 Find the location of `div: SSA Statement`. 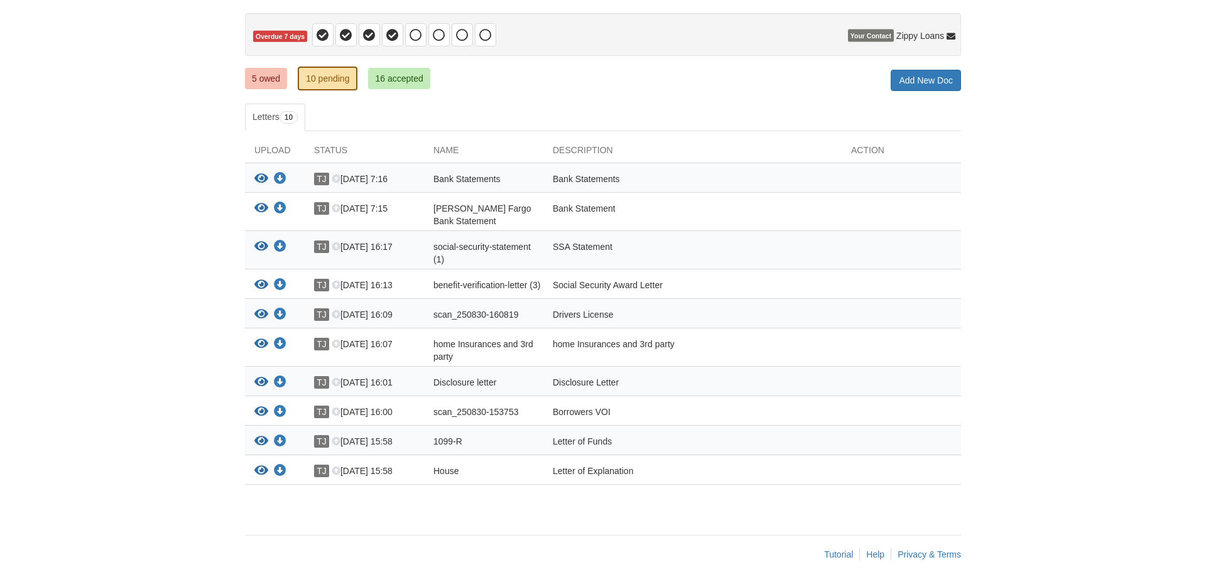

div: SSA Statement is located at coordinates (692, 253).